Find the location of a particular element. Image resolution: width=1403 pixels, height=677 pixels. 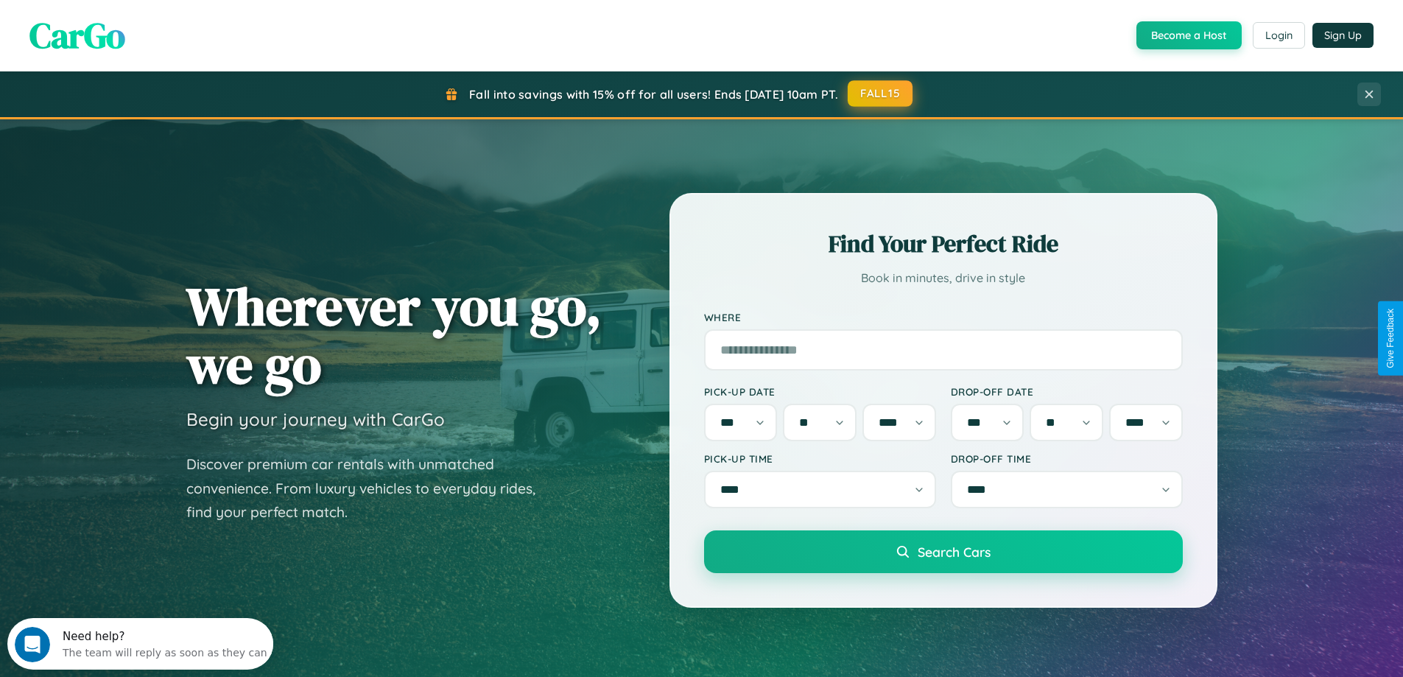

button: Sign Up is located at coordinates (1343, 35).